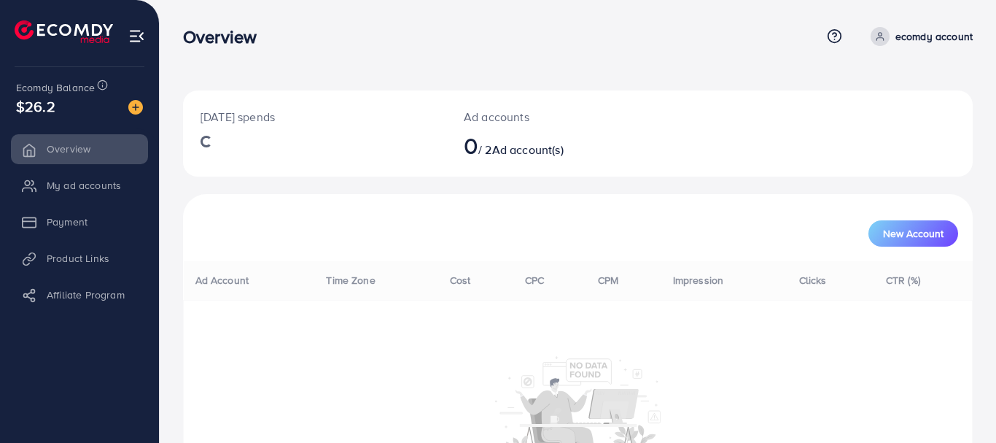 The image size is (996, 443). Describe the element at coordinates (528, 149) in the screenshot. I see `span: Ad account(s)` at that location.